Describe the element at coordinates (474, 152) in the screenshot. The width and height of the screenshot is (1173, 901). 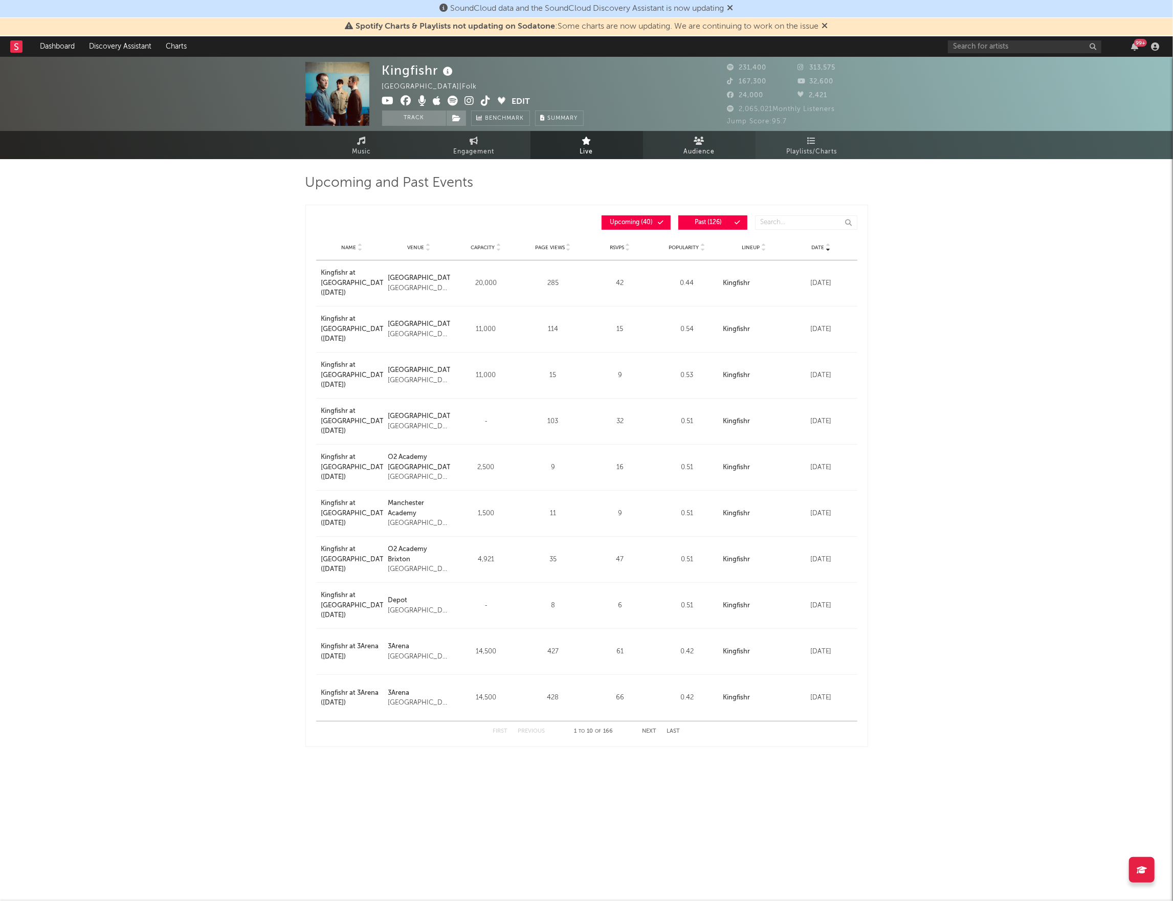
I see `span: Engagement` at that location.